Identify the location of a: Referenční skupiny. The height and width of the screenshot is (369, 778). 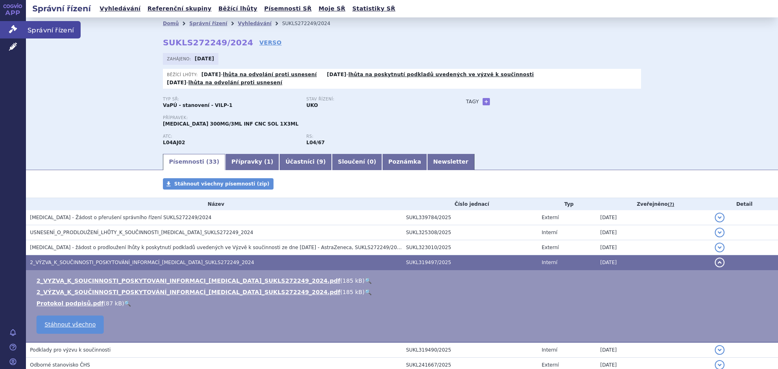
(179, 9).